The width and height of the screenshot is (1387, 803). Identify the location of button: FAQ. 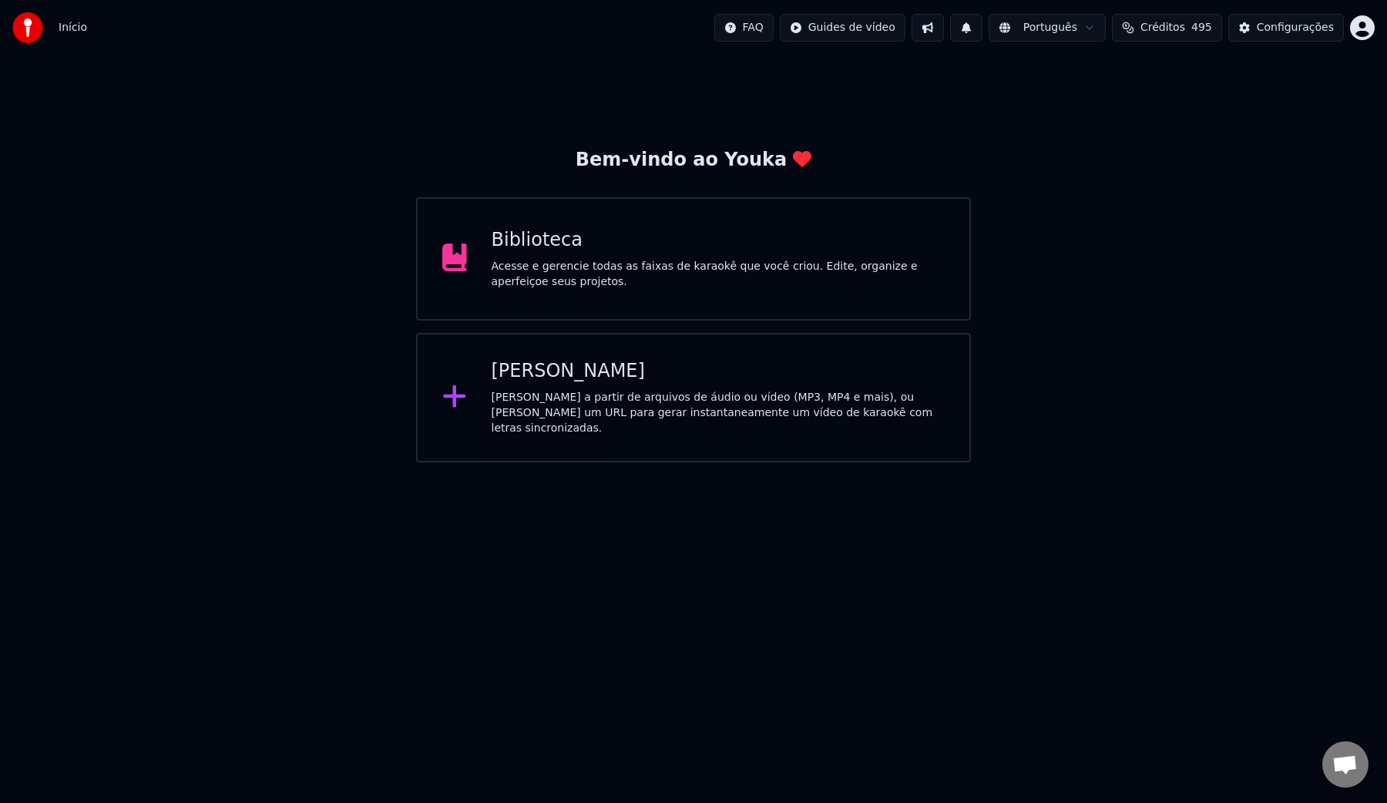
(743, 28).